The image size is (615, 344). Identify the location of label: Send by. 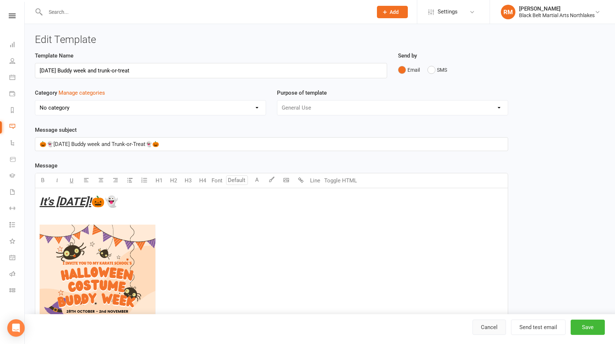
(408, 56).